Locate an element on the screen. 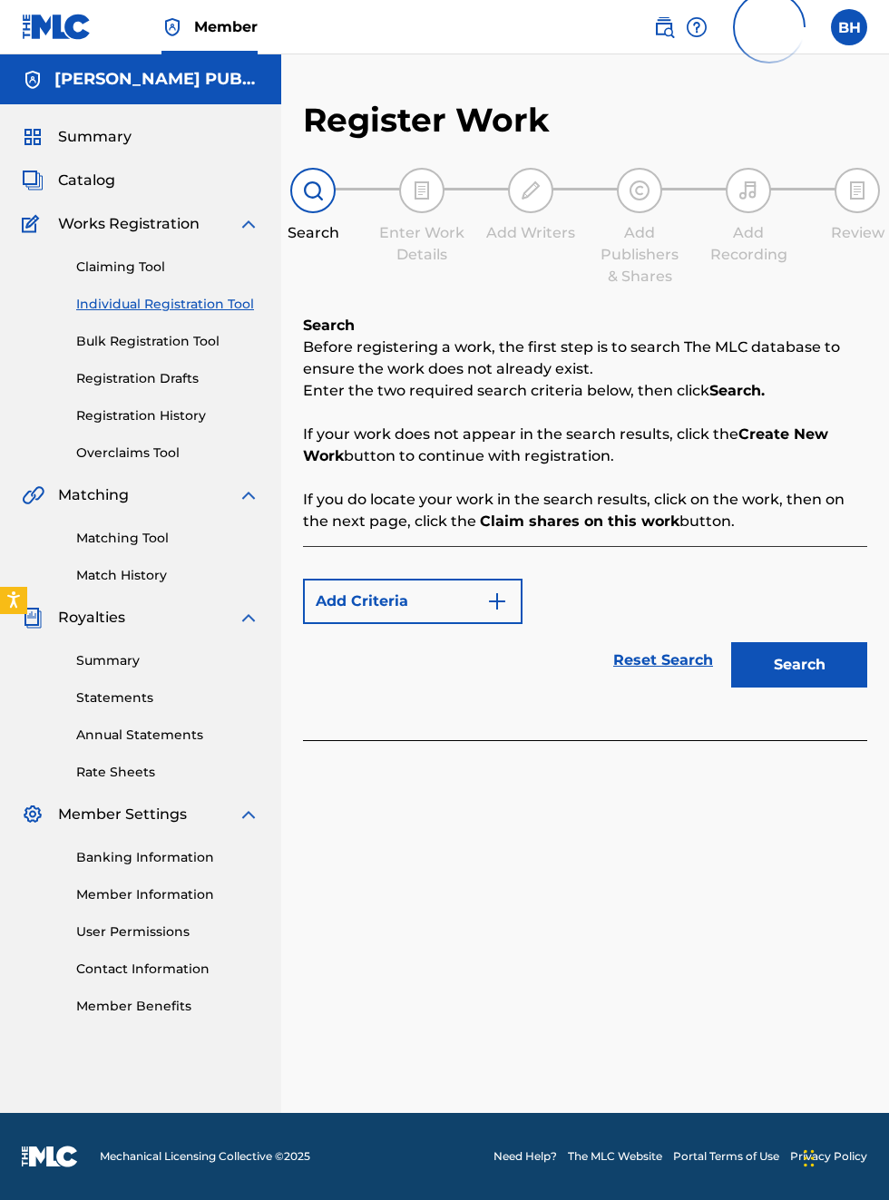 This screenshot has width=889, height=1200. img: Royalties is located at coordinates (33, 618).